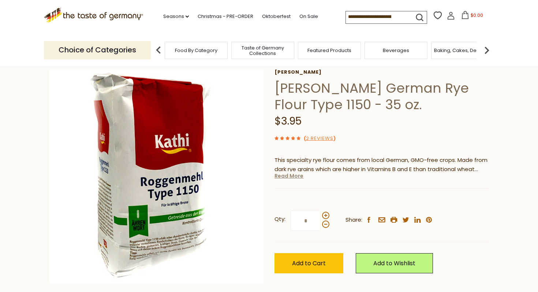 This screenshot has width=538, height=292. What do you see at coordinates (382, 178) in the screenshot?
I see `span: This specialty rye flour comes from local German, GMO-free crops. Made from dark rye grains which...` at bounding box center [382, 178].